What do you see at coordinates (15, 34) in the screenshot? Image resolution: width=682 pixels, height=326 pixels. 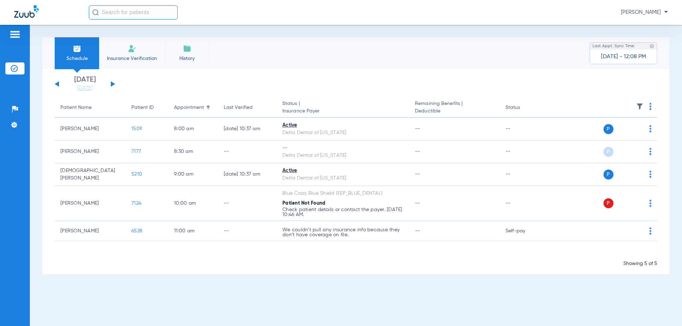 I see `img: hamburger-icon` at bounding box center [15, 34].